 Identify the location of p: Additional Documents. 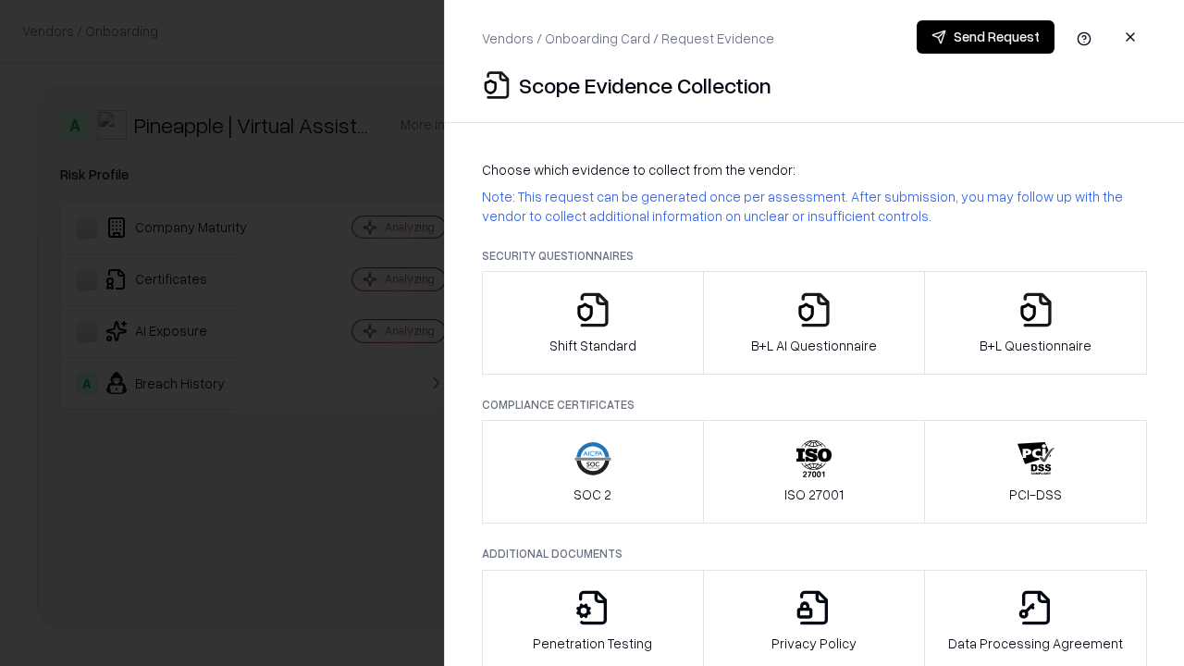
(814, 553).